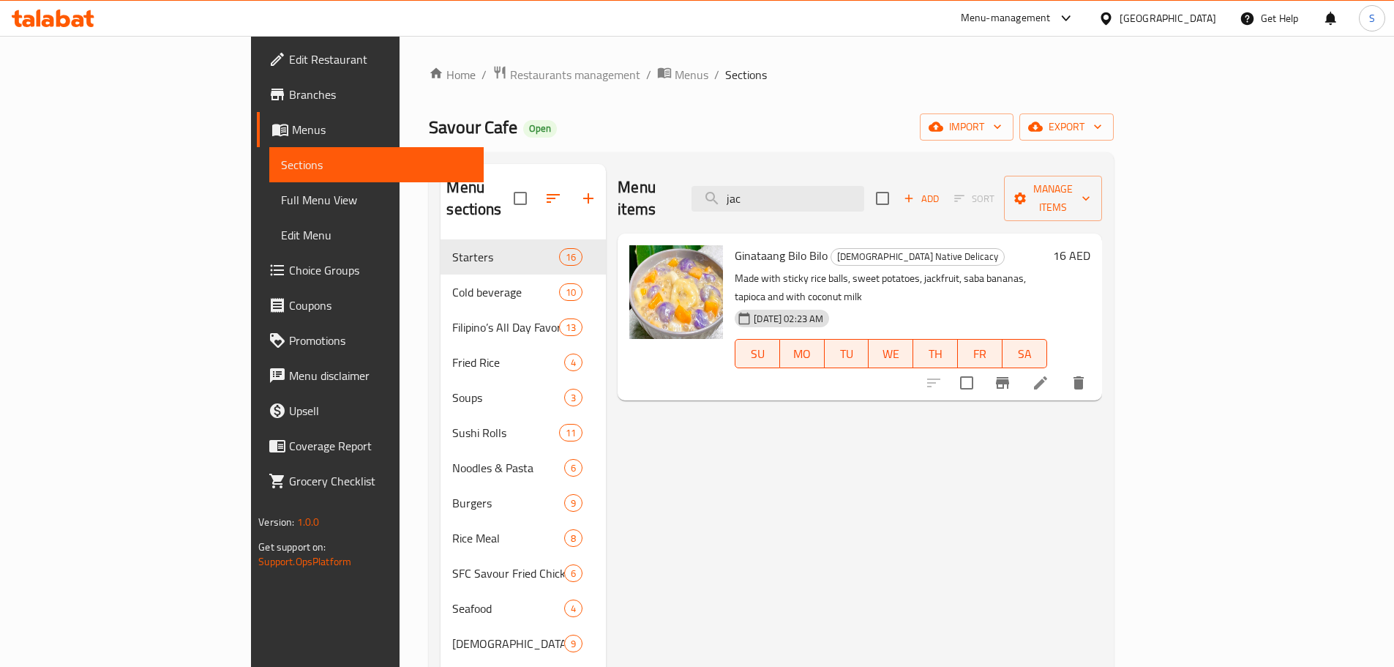  Describe the element at coordinates (376, 235) in the screenshot. I see `span: Edit Menu` at that location.